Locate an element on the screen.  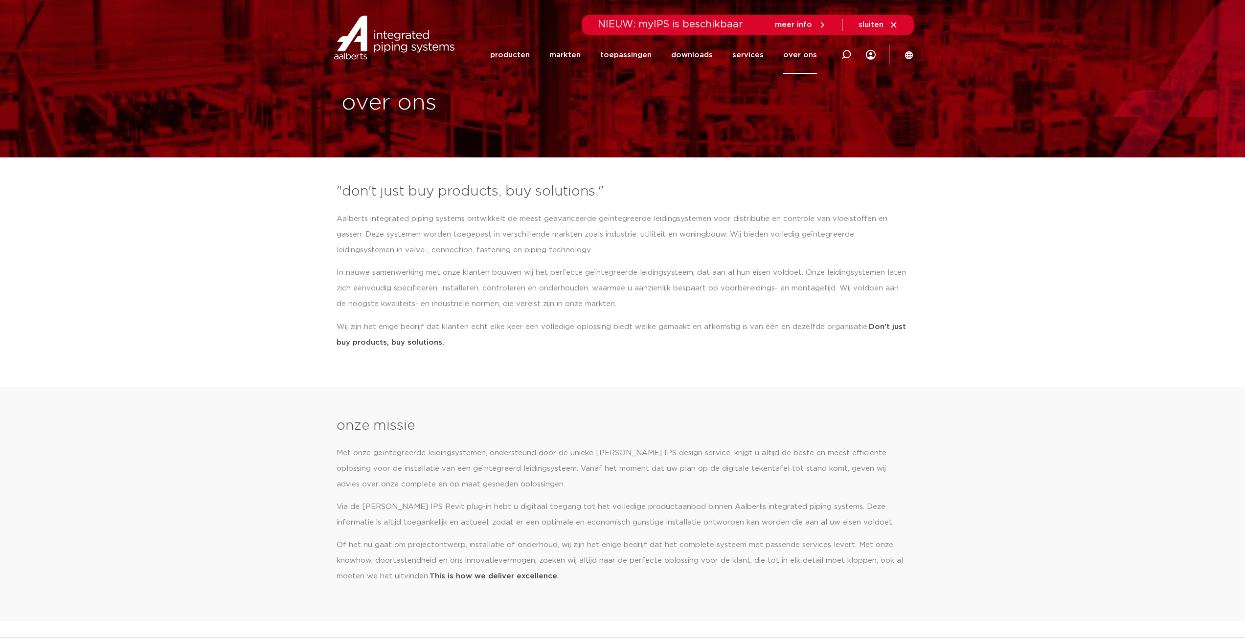
h1: over ons is located at coordinates (479, 103).